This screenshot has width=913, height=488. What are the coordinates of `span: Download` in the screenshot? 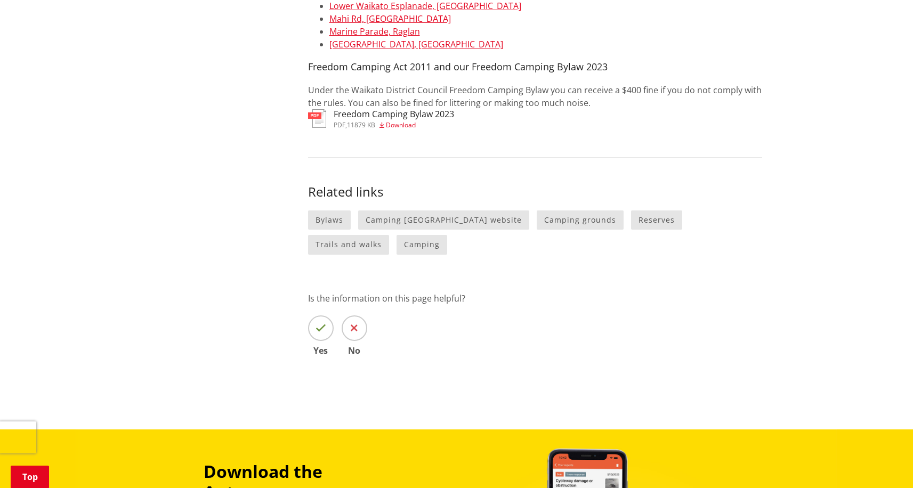 It's located at (401, 125).